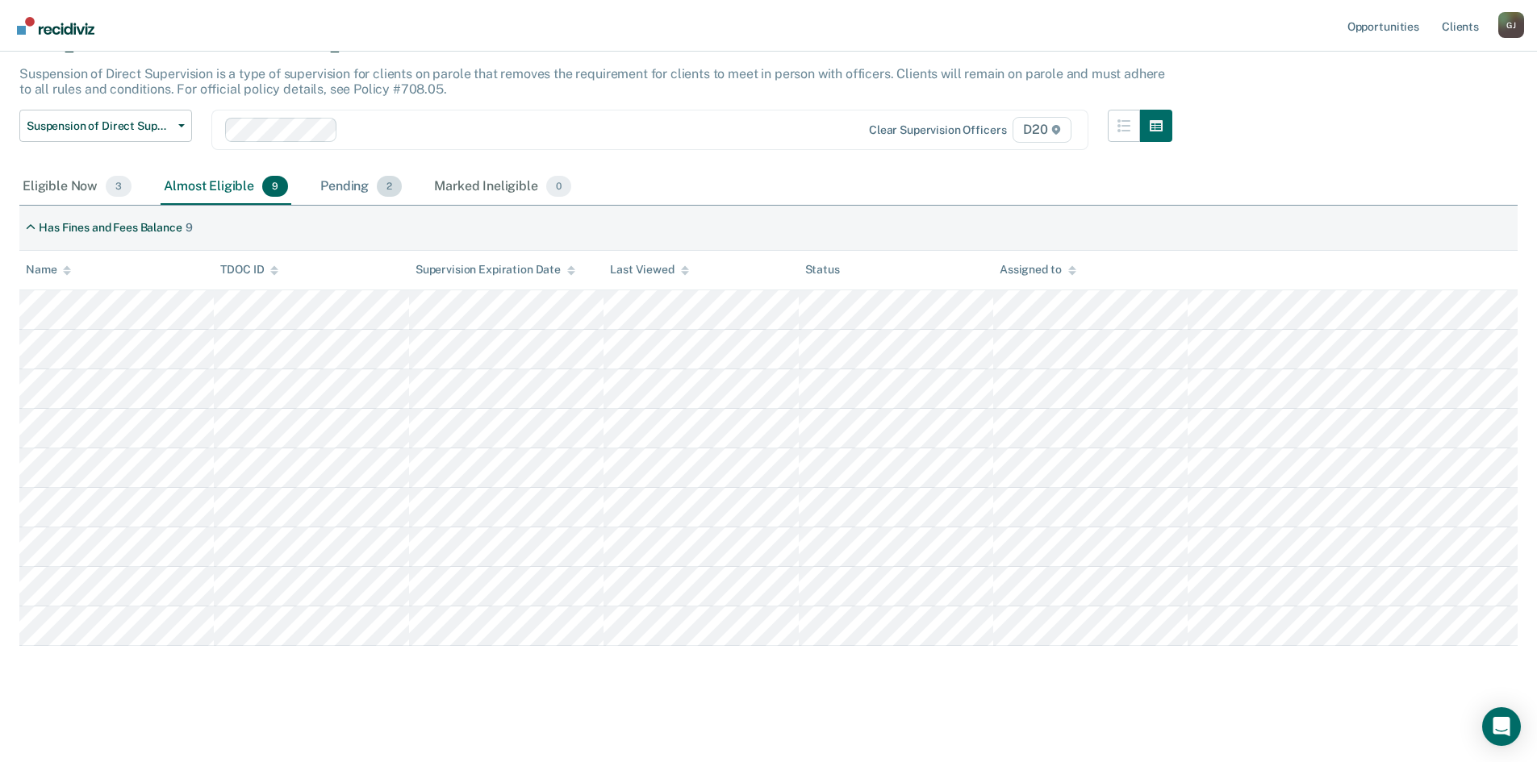 Image resolution: width=1537 pixels, height=762 pixels. What do you see at coordinates (649, 269) in the screenshot?
I see `div: Last Viewed` at bounding box center [649, 269].